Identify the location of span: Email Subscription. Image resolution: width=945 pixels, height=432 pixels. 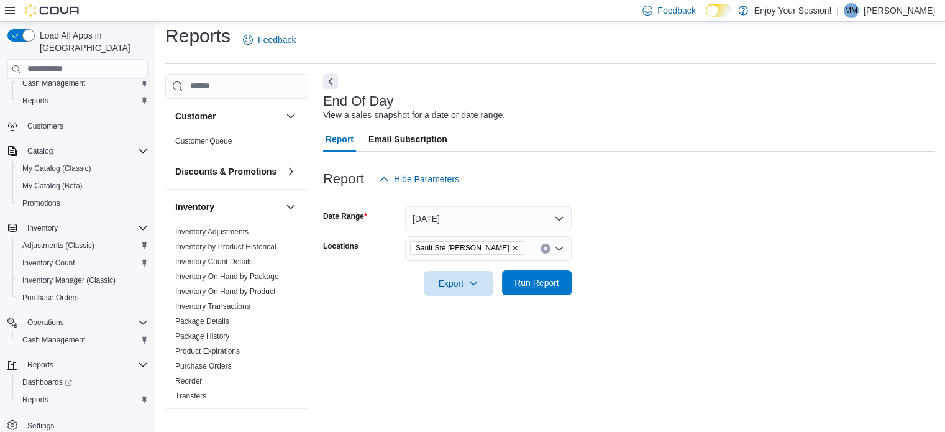
(408, 139).